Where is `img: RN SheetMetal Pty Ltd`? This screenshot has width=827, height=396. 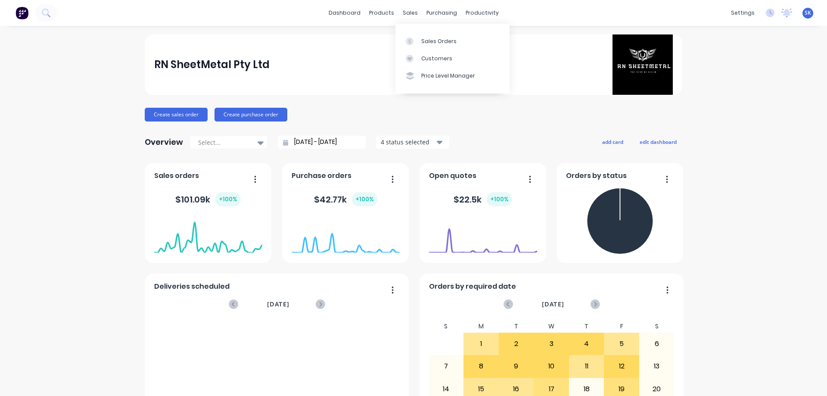 img: RN SheetMetal Pty Ltd is located at coordinates (643, 65).